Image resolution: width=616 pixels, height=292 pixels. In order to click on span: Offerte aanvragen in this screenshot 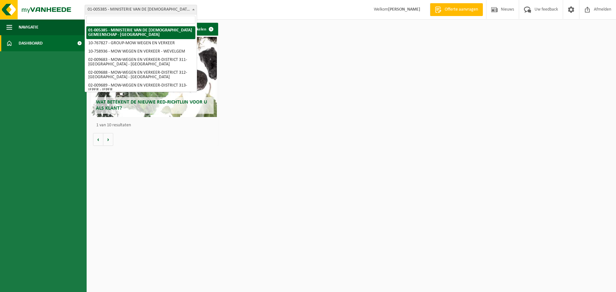, I will do `click(462, 10)`.